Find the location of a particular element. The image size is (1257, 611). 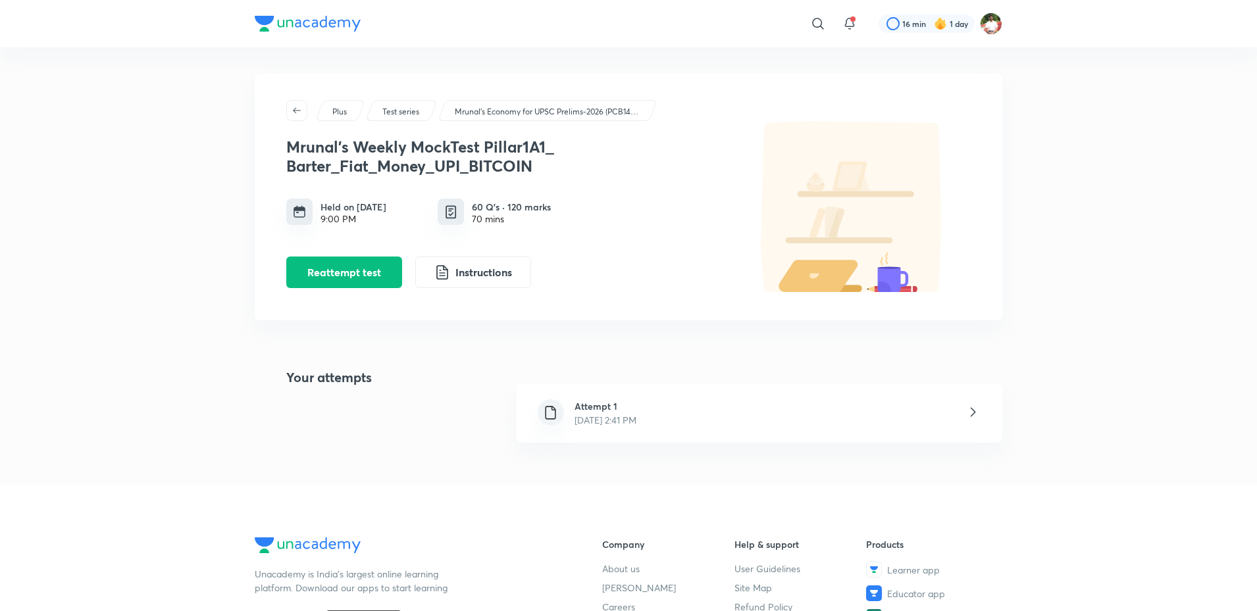

a: Learner app is located at coordinates (932, 570).